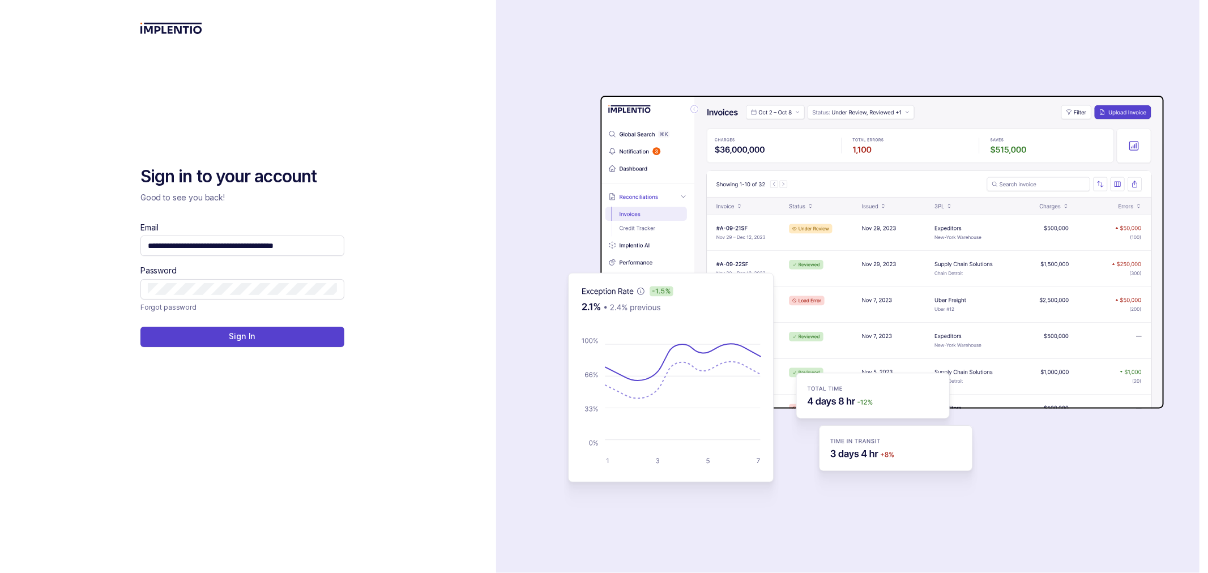  I want to click on label: Password, so click(159, 271).